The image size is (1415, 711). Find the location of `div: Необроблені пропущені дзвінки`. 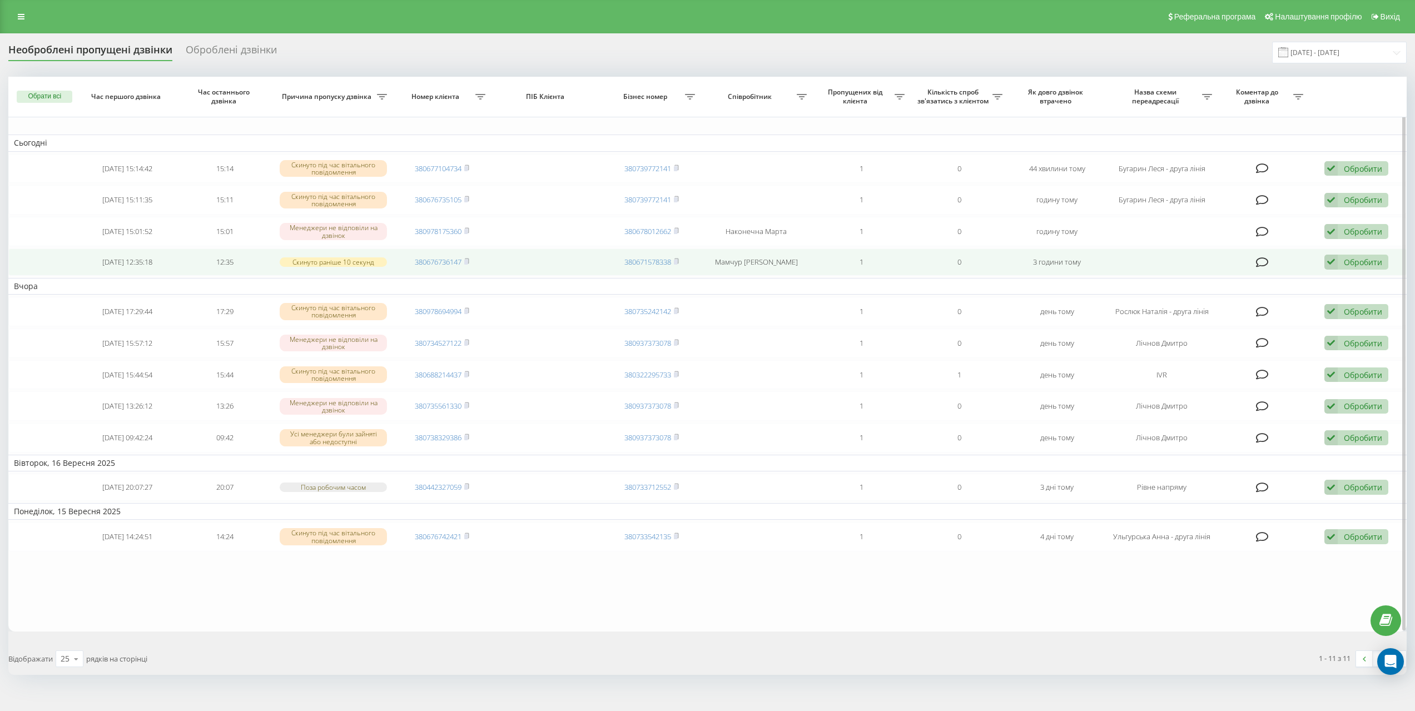

div: Необроблені пропущені дзвінки is located at coordinates (90, 52).